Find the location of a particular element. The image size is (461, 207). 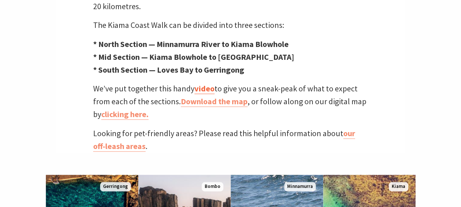

a: clicking here. is located at coordinates (125, 114).